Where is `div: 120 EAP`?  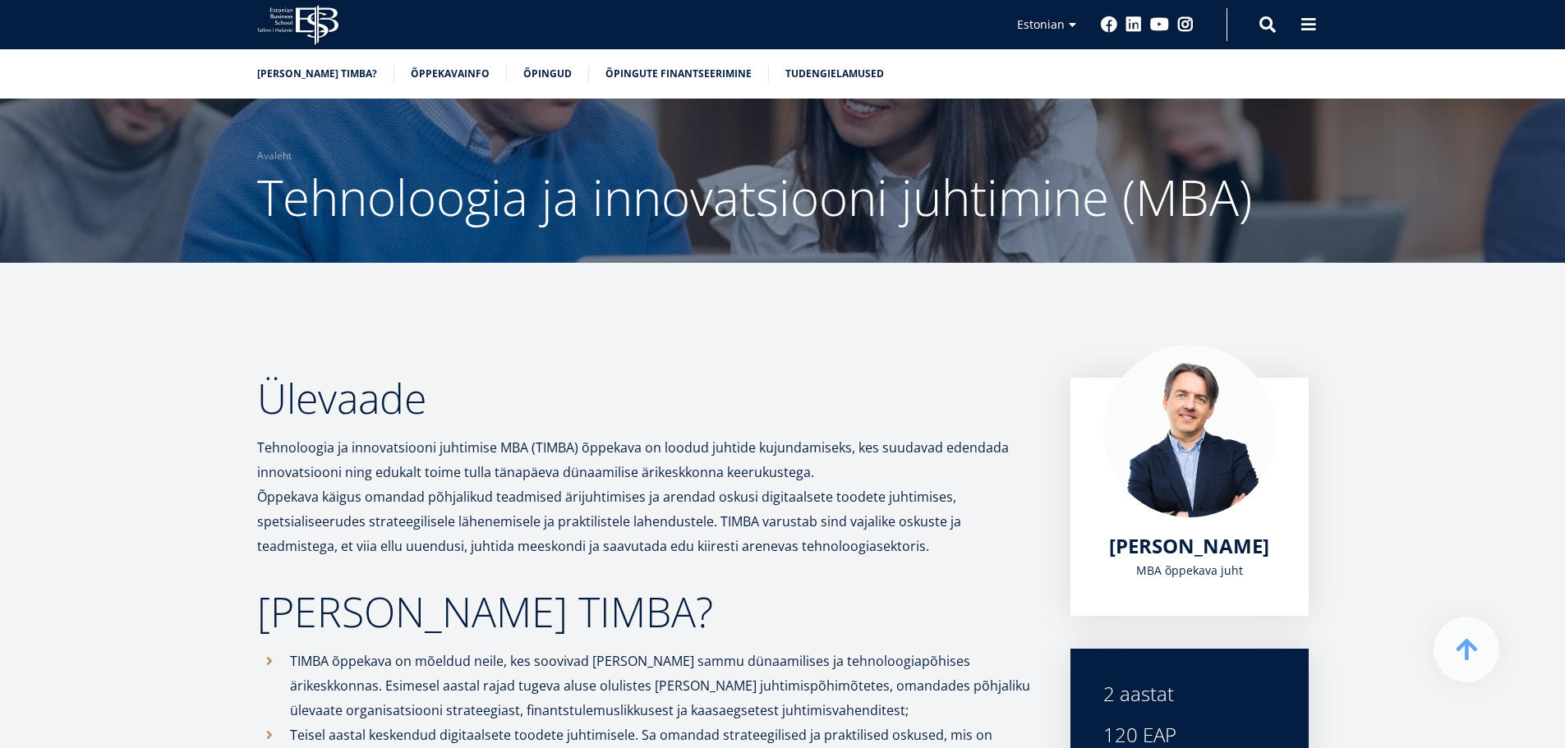
div: 120 EAP is located at coordinates (1190, 735).